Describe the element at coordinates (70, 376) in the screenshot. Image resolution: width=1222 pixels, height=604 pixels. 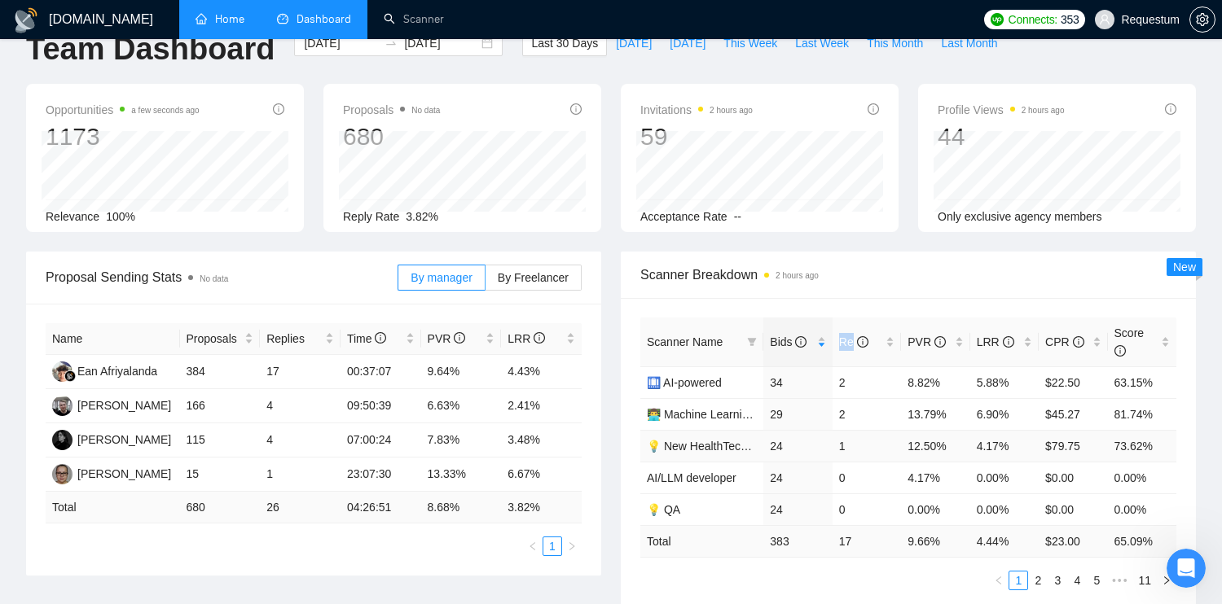
I see `img: gigradar-bm.png` at that location.